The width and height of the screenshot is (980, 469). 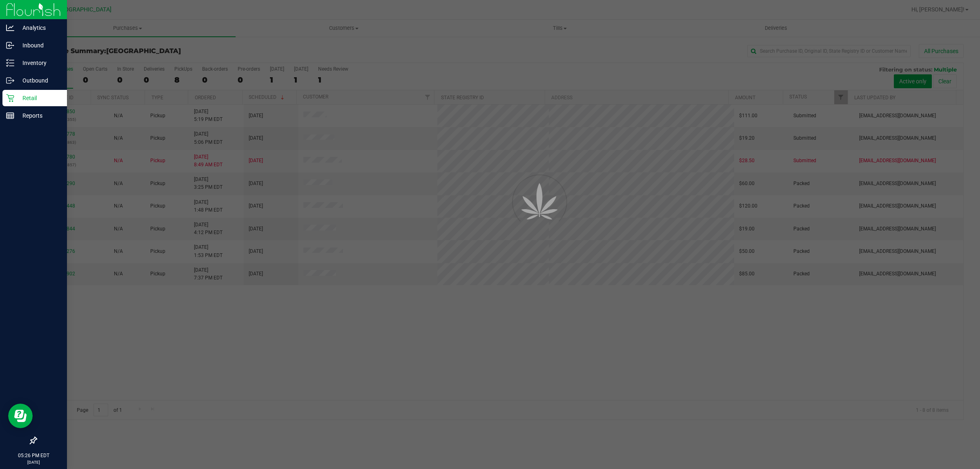 I want to click on inline-svg: Analytics, so click(x=10, y=28).